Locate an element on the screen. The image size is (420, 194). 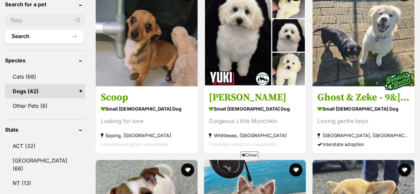
div: Loving gentle boys is located at coordinates (363, 121).